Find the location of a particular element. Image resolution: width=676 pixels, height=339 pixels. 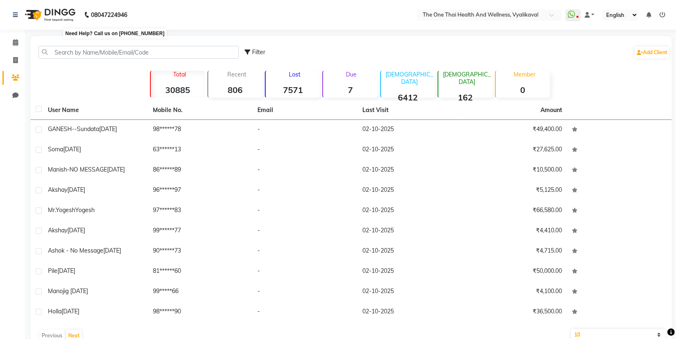

strong: 806 is located at coordinates (235, 90).